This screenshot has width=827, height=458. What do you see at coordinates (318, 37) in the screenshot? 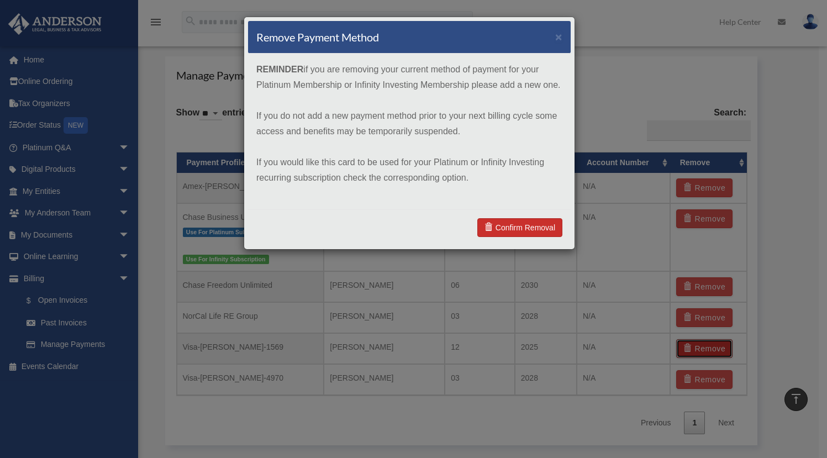
I see `h4: Remove Payment Method` at bounding box center [318, 37].